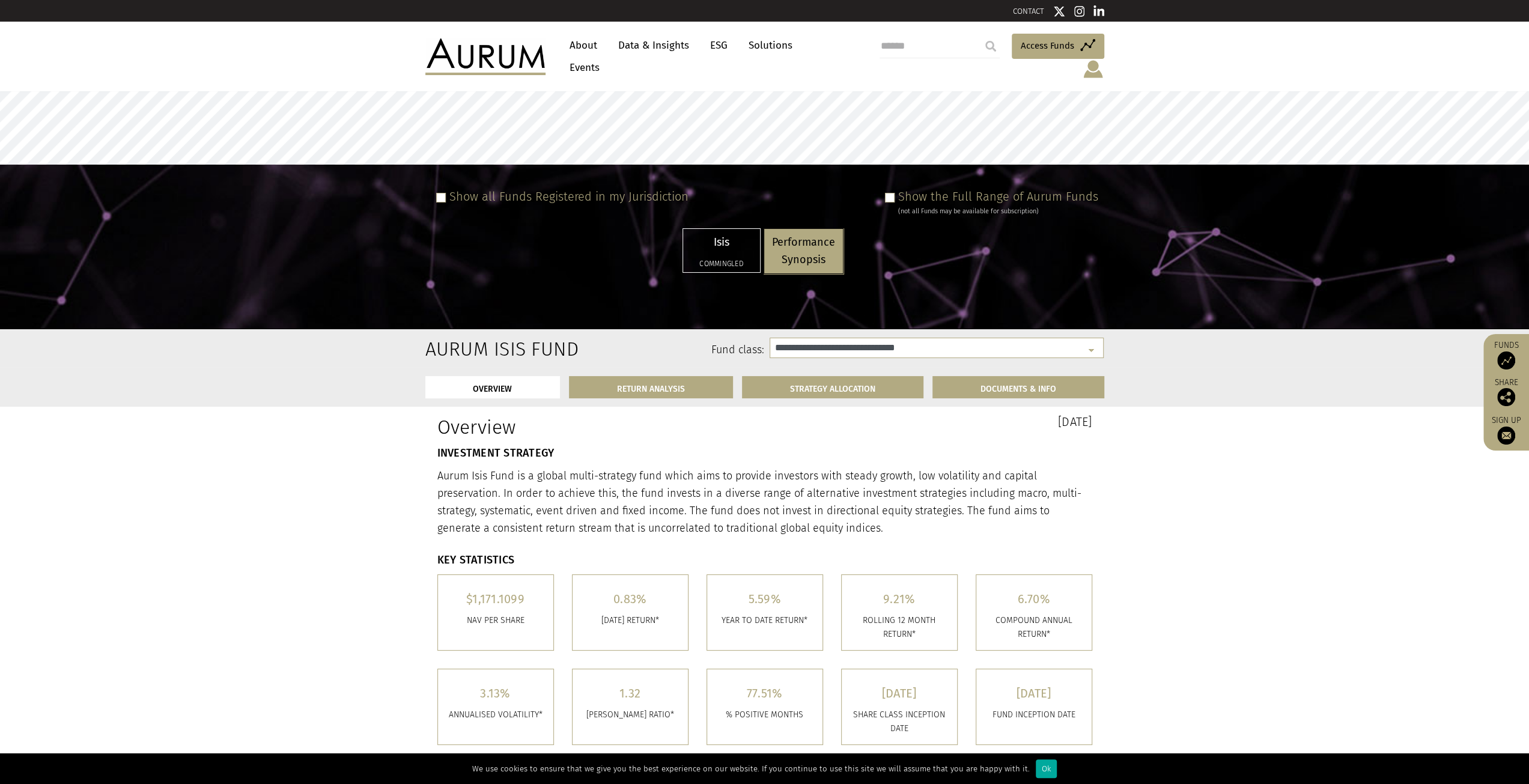 This screenshot has width=1529, height=784. What do you see at coordinates (770, 45) in the screenshot?
I see `a: Solutions` at bounding box center [770, 45].